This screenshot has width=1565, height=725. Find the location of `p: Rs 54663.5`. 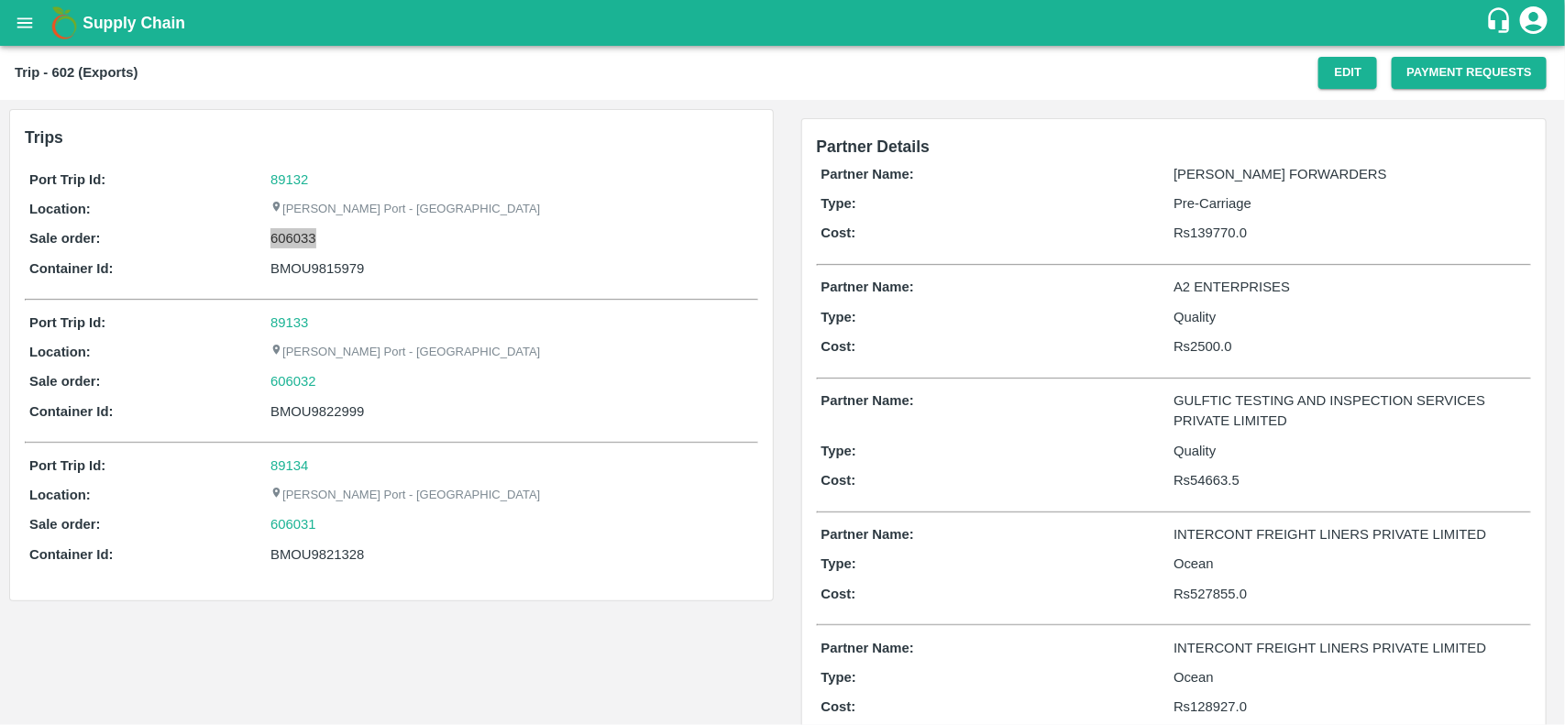

p: Rs 54663.5 is located at coordinates (1349, 480).